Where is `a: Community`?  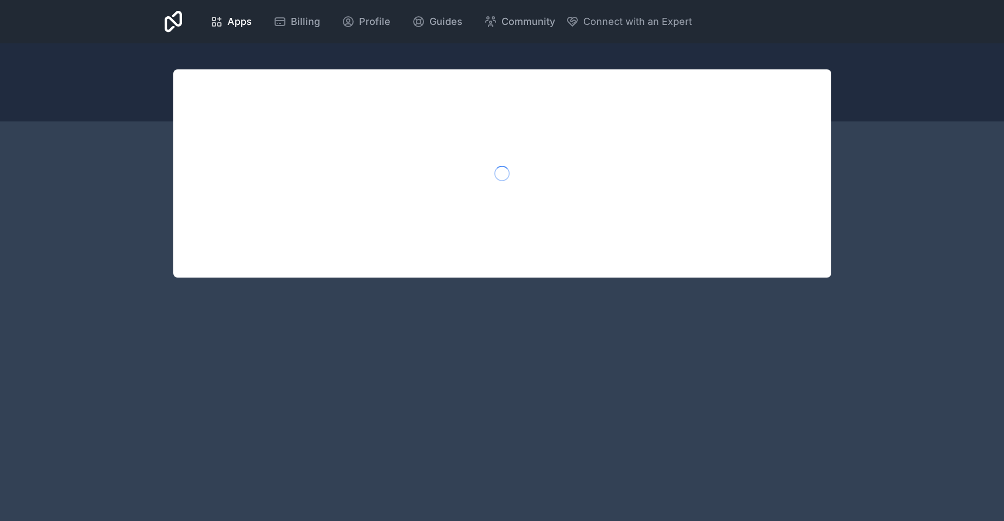 a: Community is located at coordinates (519, 22).